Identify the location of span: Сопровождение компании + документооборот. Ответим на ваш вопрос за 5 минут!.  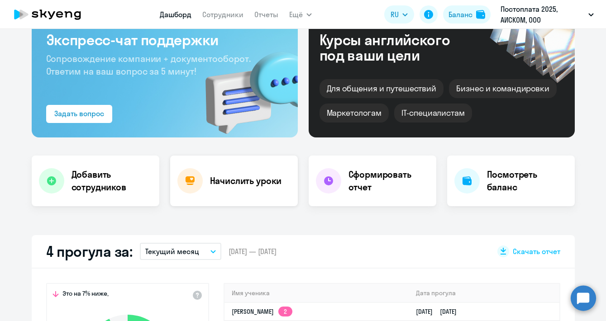
(148, 65).